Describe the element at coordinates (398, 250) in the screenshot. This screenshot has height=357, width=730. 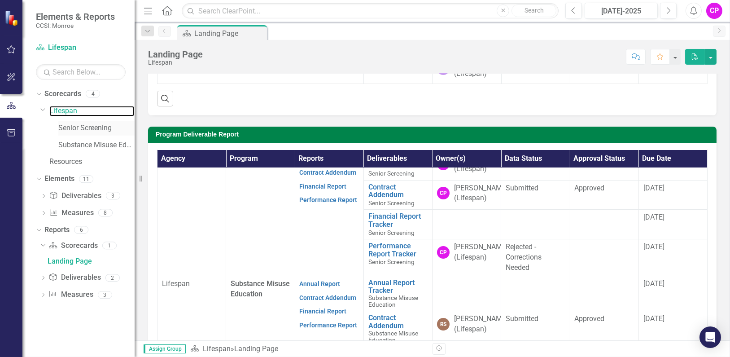
I see `a: Performance Report Tracker` at that location.